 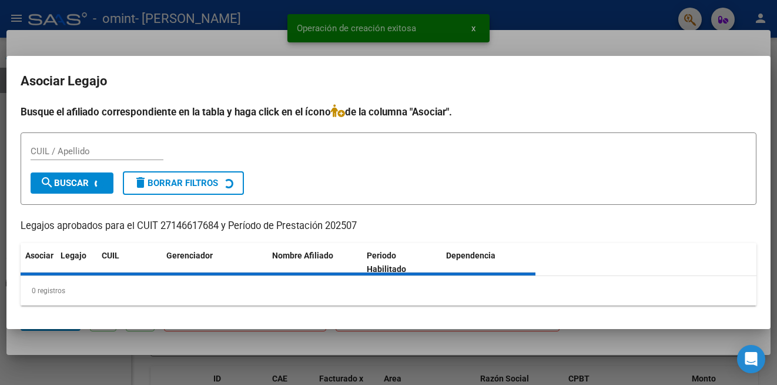 I want to click on p: Legajos aprobados para el CUIT 27146617684 y Período de Prestación 202507, so click(x=389, y=226).